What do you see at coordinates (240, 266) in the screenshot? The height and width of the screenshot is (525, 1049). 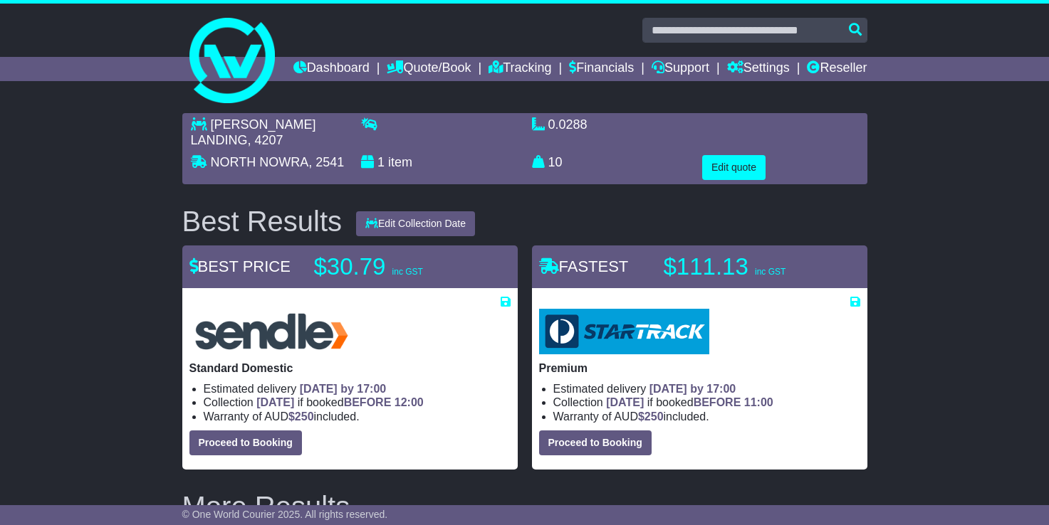 I see `span: BEST PRICE` at bounding box center [240, 266].